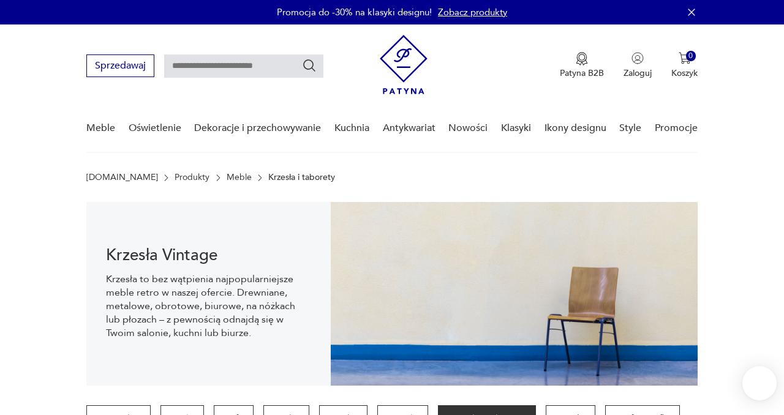 The height and width of the screenshot is (415, 784). I want to click on img: Ikona koszyka, so click(684, 58).